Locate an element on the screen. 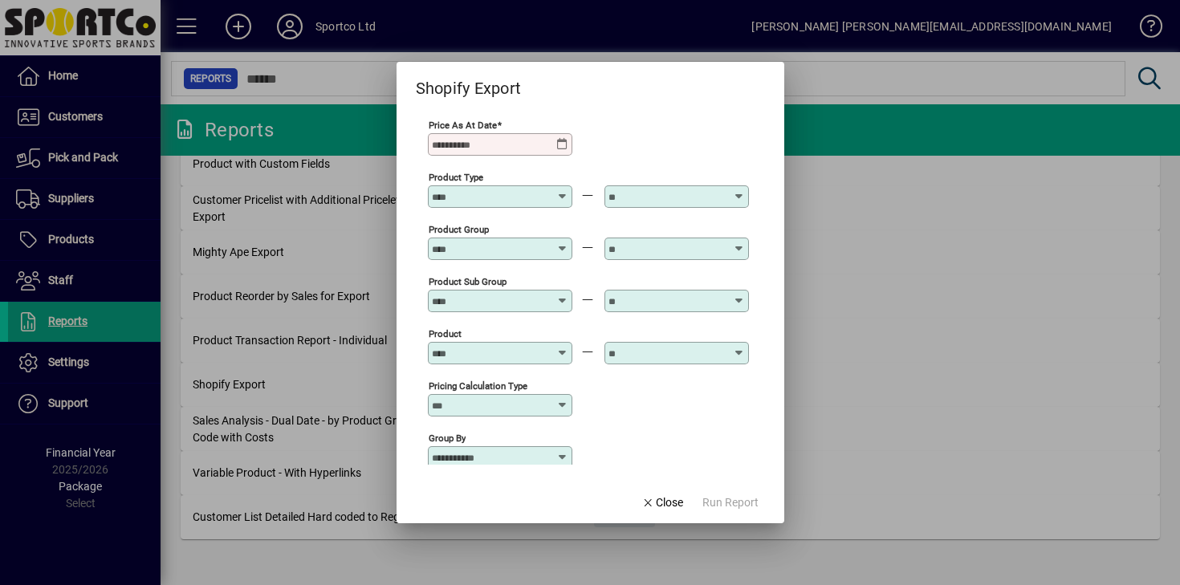  mat-label: Product Sub Group is located at coordinates (467, 281).